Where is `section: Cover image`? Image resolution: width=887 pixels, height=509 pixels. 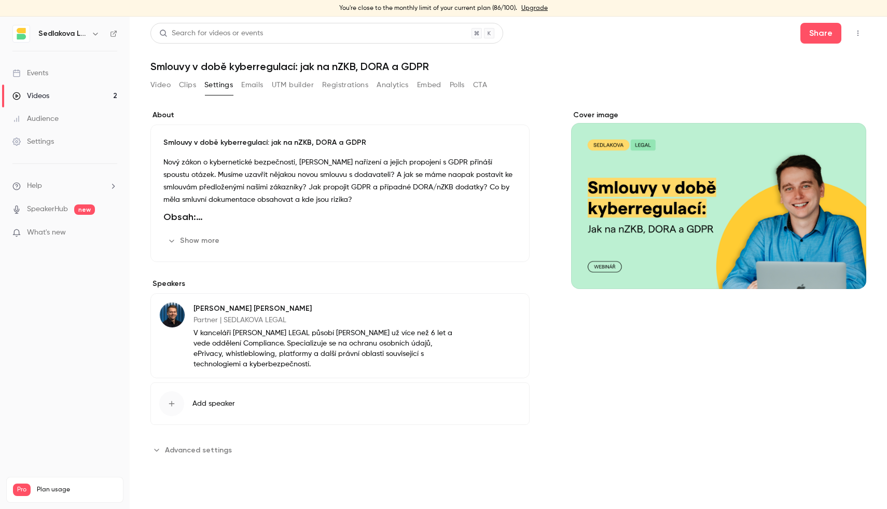
section: Cover image is located at coordinates (719, 199).